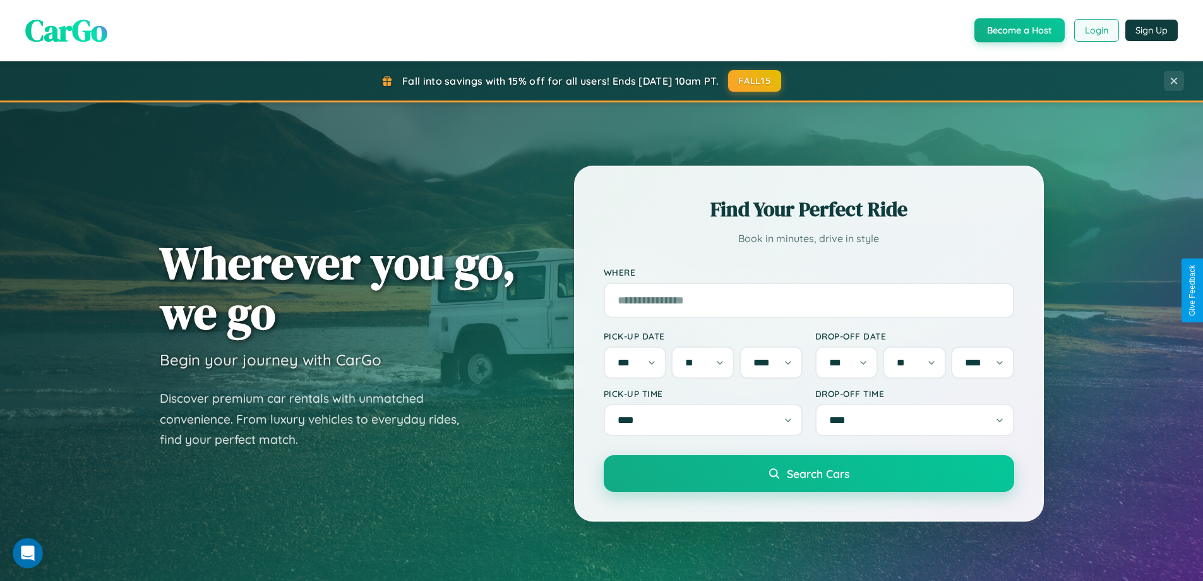 This screenshot has height=581, width=1203. Describe the element at coordinates (915, 393) in the screenshot. I see `label: Drop-off Time` at that location.